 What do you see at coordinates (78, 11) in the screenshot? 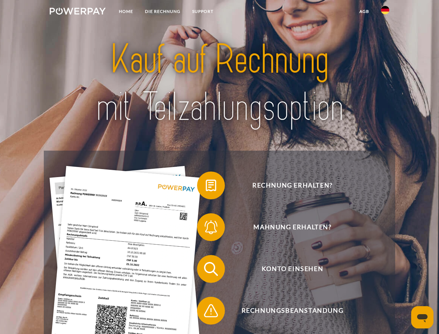
I see `img: logo-powerpay-white.svg` at bounding box center [78, 11].